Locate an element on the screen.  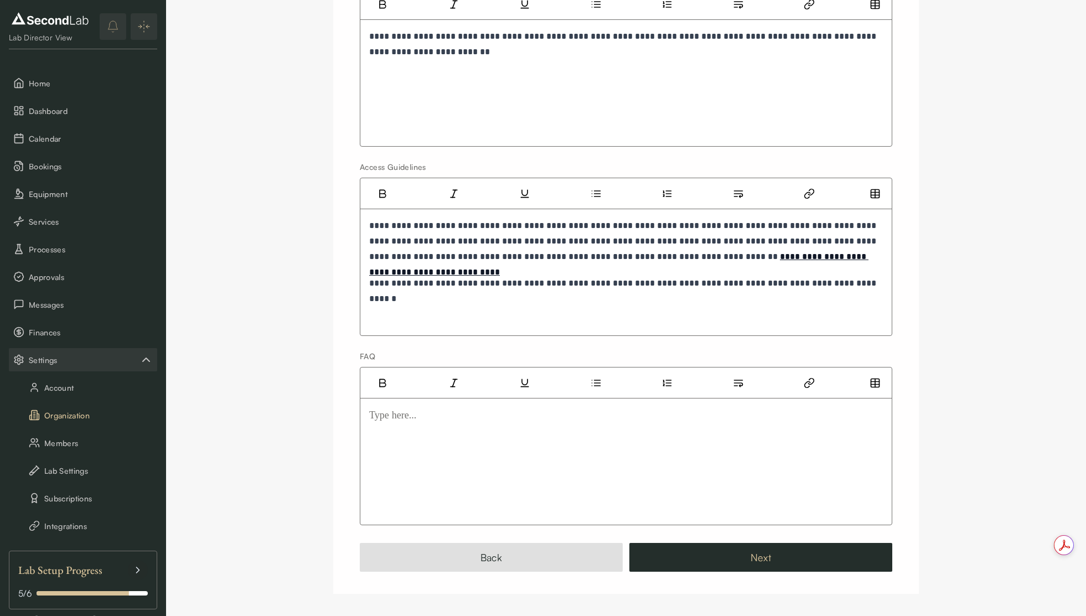
span: 5 / 6 is located at coordinates (25, 593).